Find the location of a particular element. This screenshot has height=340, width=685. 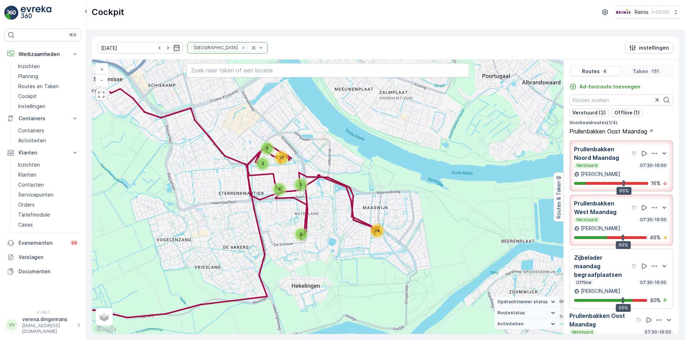

div: VV is located at coordinates (12, 325).